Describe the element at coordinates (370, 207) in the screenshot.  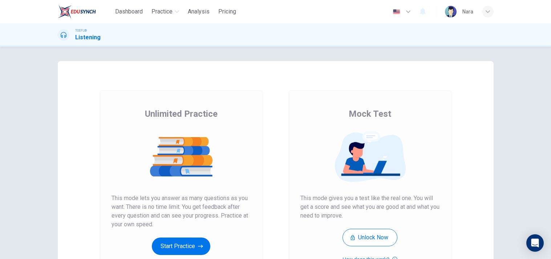
I see `span: This mode gives you a test like the real one. You will get a score and see what you are good at a...` at that location.